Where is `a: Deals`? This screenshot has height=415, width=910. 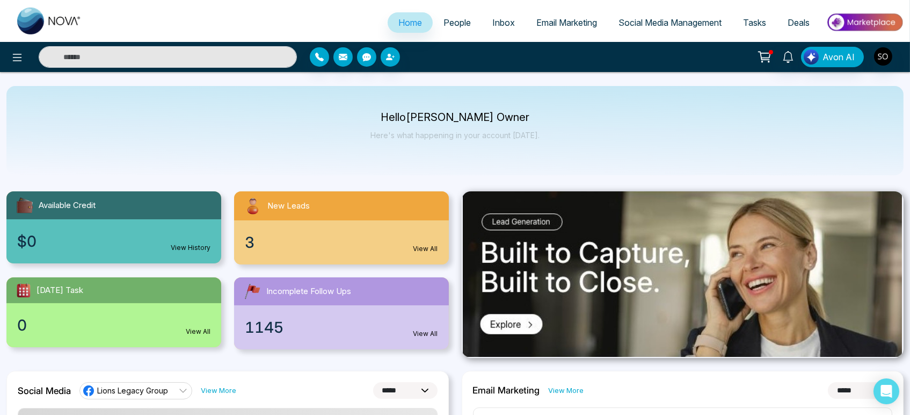 a: Deals is located at coordinates (799, 23).